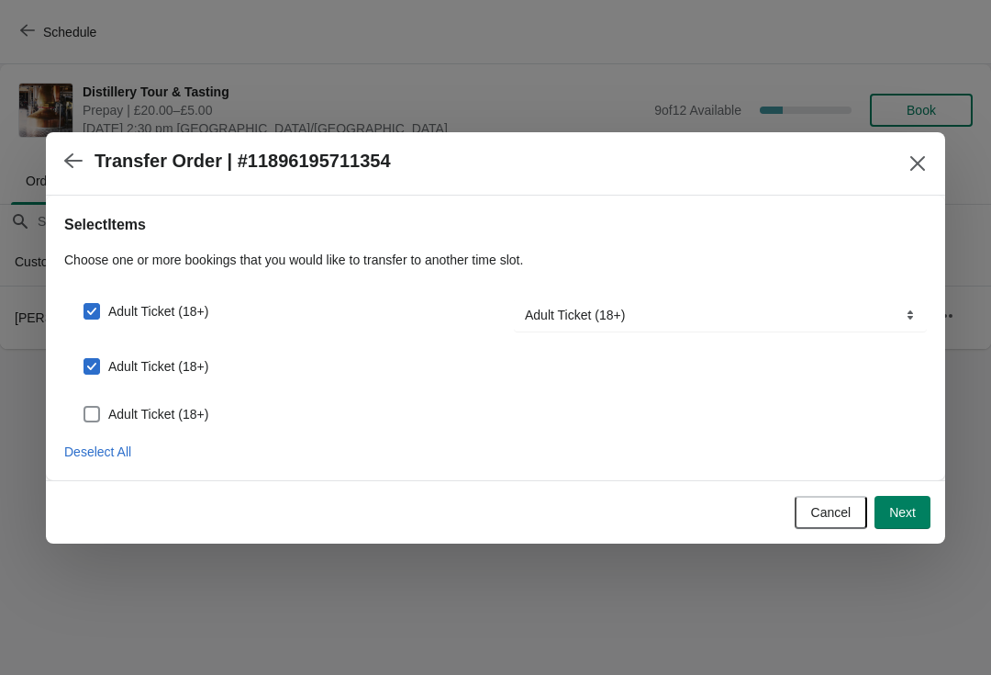  What do you see at coordinates (902, 512) in the screenshot?
I see `span: Next` at bounding box center [902, 512].